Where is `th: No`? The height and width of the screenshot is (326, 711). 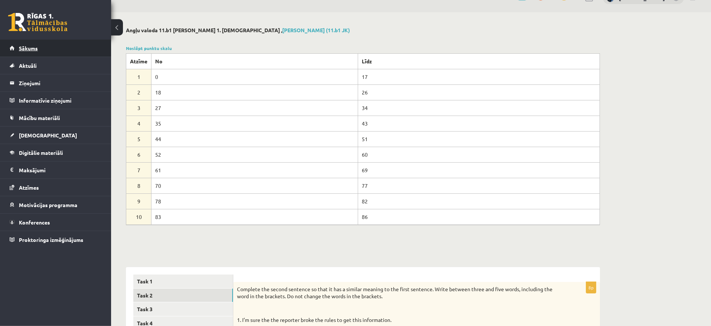
th: No is located at coordinates (255, 61).